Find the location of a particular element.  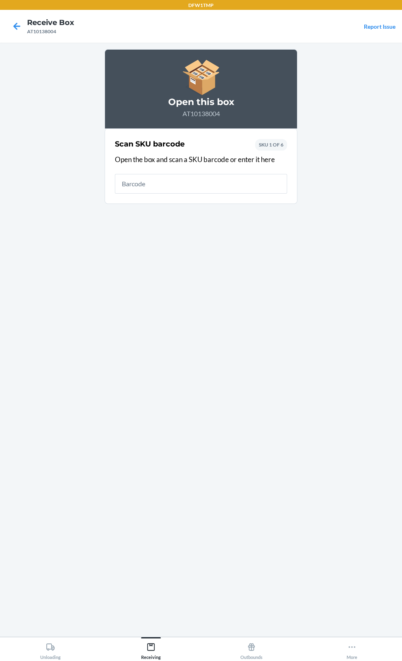

p: DFW1TMP is located at coordinates (201, 5).